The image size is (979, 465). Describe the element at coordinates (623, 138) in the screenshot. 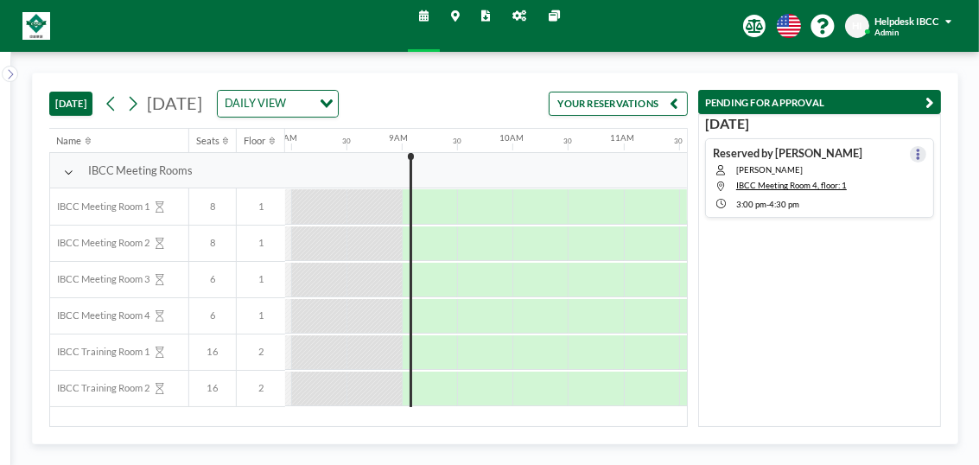

I see `div: 11AM` at that location.